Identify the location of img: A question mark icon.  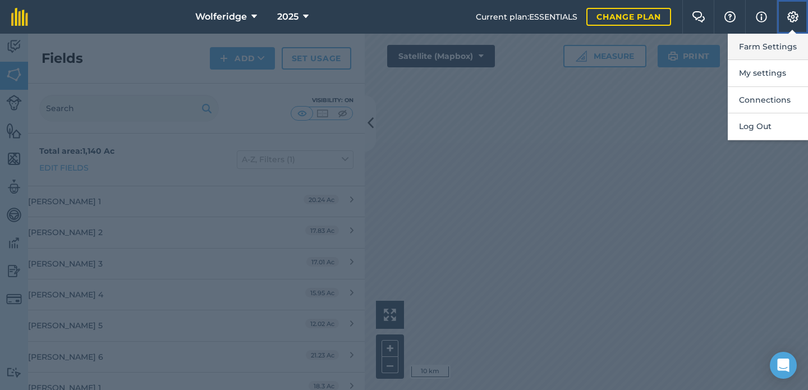
(730, 17).